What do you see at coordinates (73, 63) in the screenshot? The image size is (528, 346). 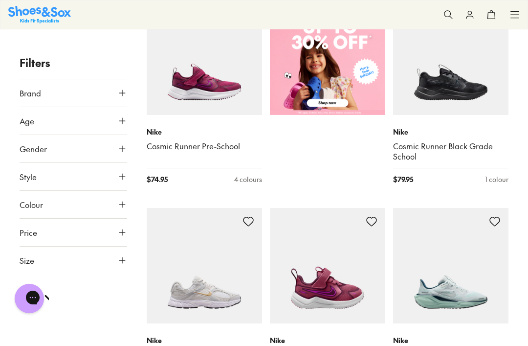 I see `p: Filters` at bounding box center [73, 63].